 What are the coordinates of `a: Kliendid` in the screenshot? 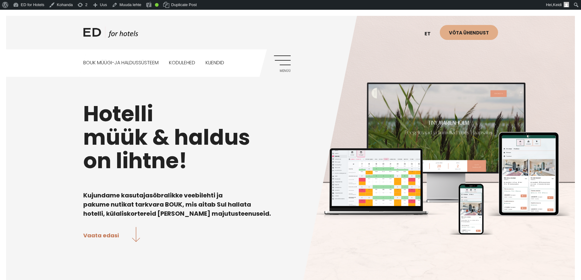 It's located at (215, 63).